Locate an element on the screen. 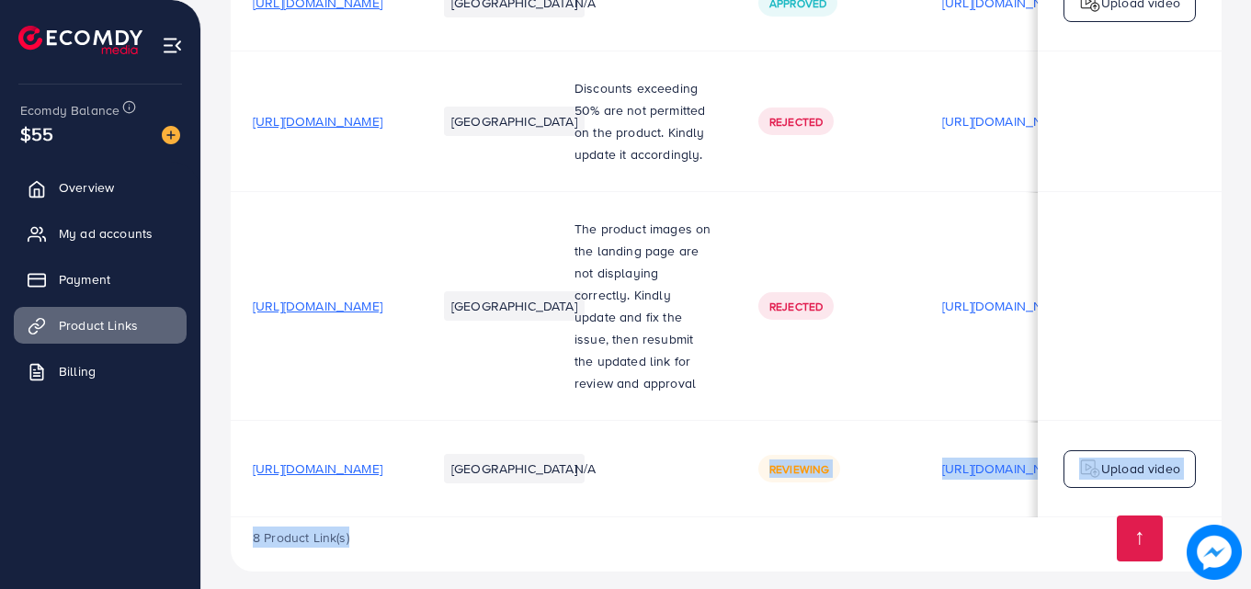 This screenshot has height=589, width=1251. span: My ad accounts is located at coordinates (106, 233).